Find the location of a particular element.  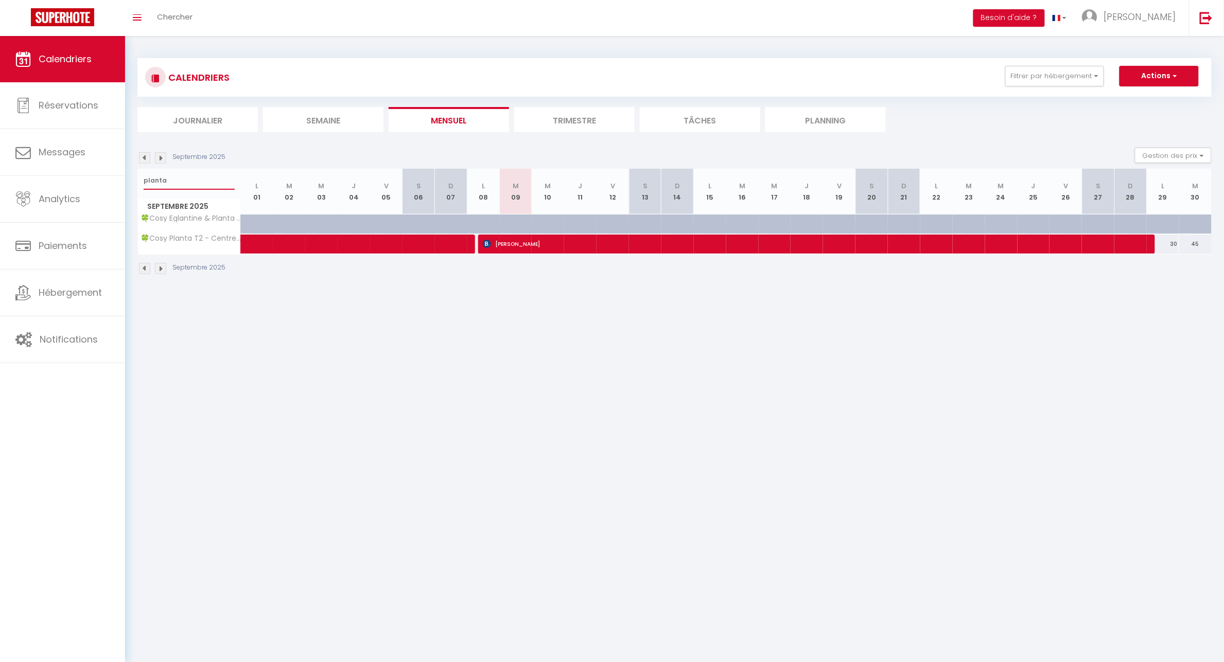

th: 09 is located at coordinates (516, 191).